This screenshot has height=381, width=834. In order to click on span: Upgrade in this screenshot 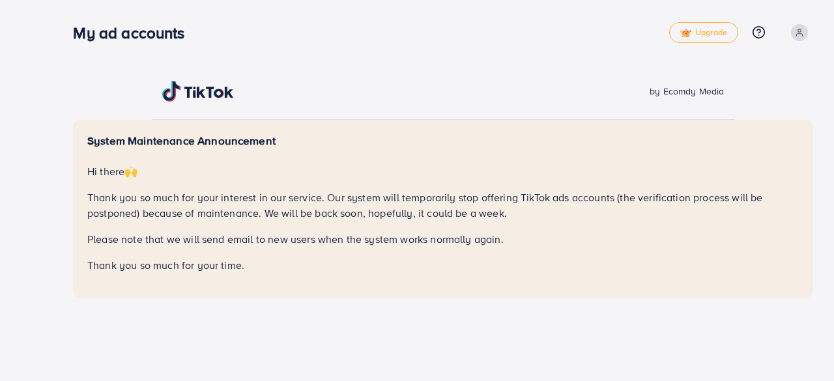, I will do `click(704, 33)`.